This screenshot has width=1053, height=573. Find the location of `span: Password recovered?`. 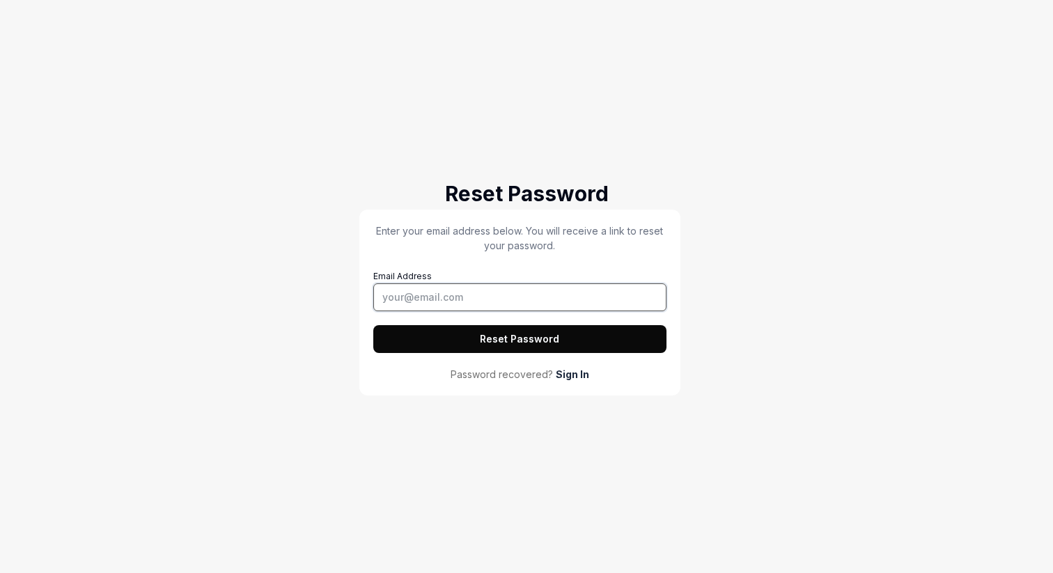

span: Password recovered? is located at coordinates (502, 374).